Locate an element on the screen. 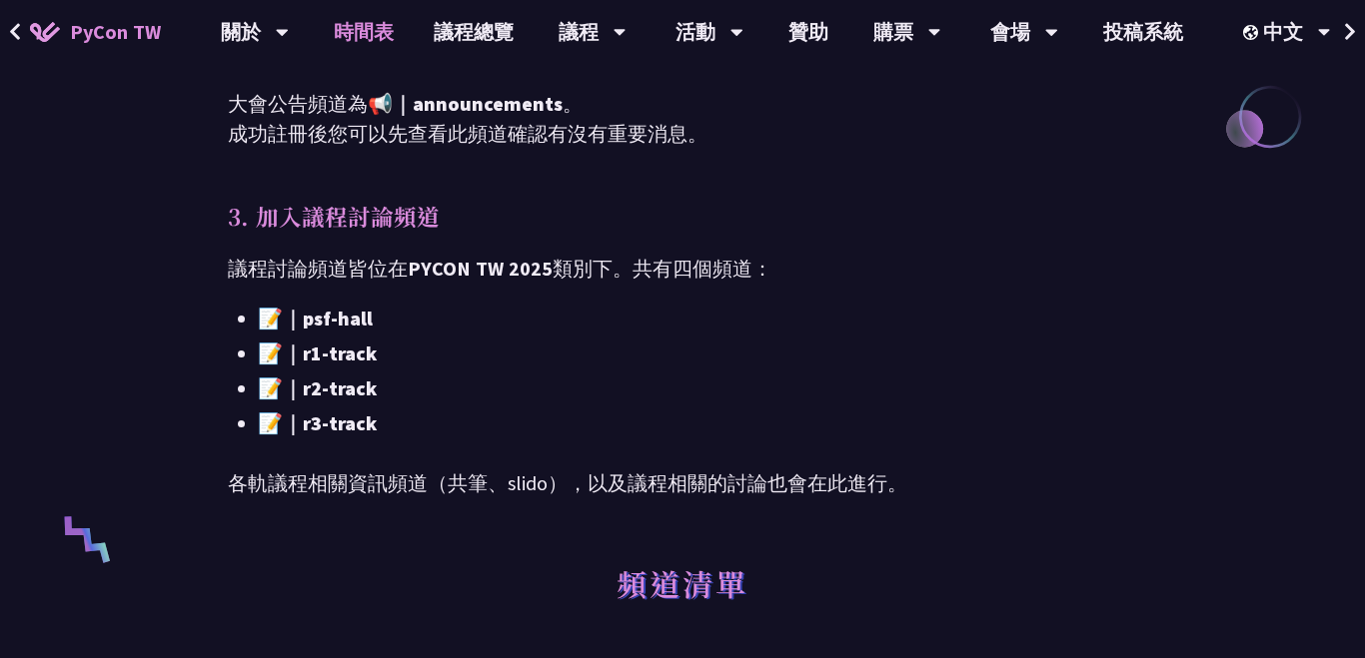  p: 議程討論頻道皆位在 類別下。共有四個頻道： is located at coordinates (682, 269).